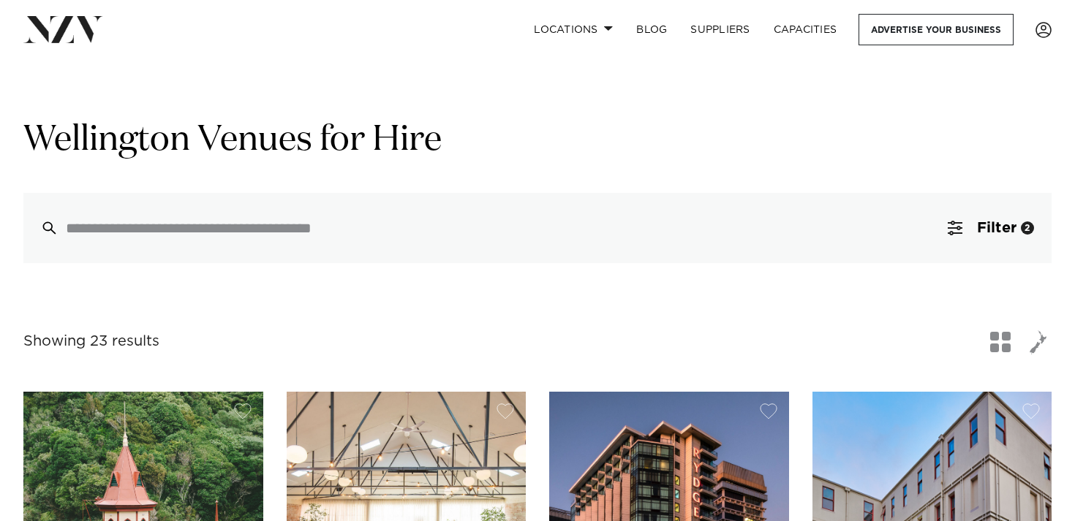 The width and height of the screenshot is (1075, 521). What do you see at coordinates (573, 29) in the screenshot?
I see `a: Locations` at bounding box center [573, 29].